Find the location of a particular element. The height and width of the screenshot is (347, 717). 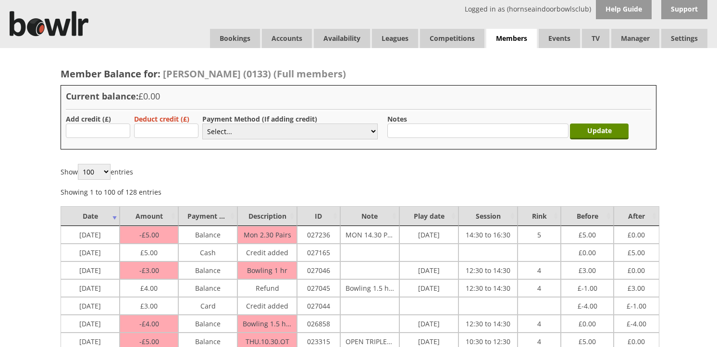

span: Manager is located at coordinates (636, 38).